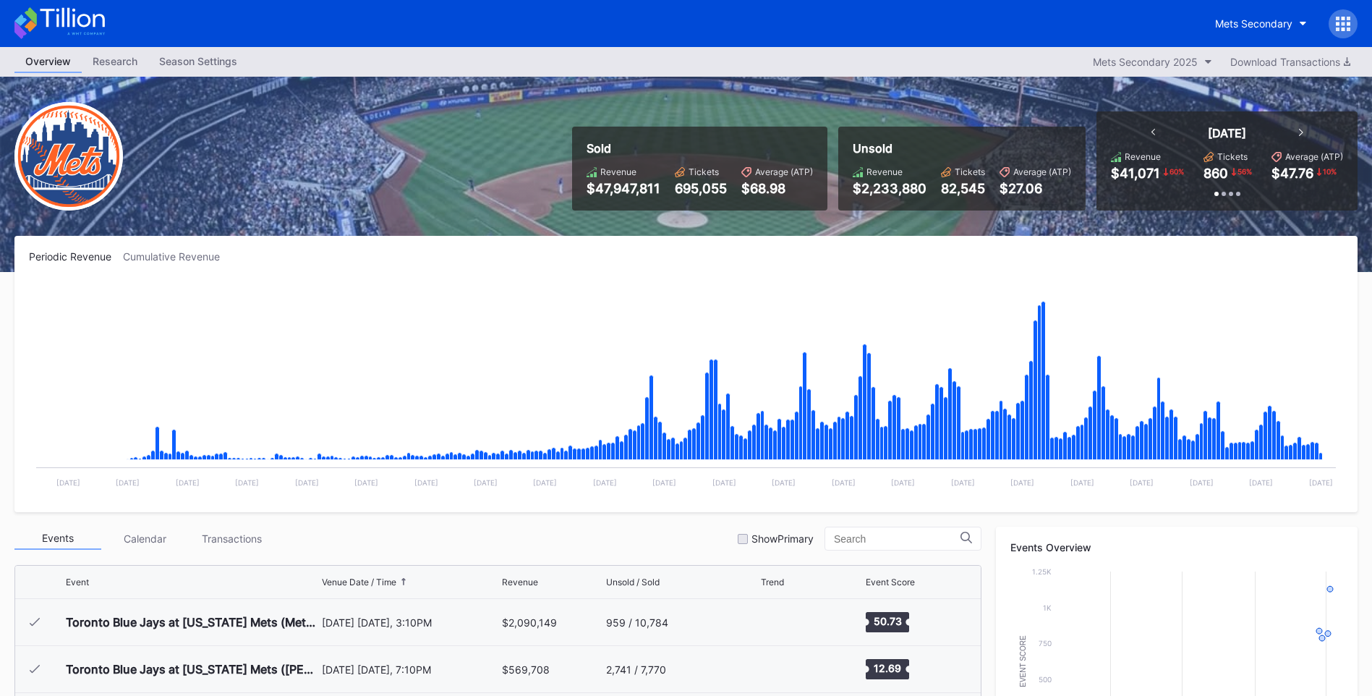 The height and width of the screenshot is (696, 1372). What do you see at coordinates (777, 188) in the screenshot?
I see `div: $68.98` at bounding box center [777, 188].